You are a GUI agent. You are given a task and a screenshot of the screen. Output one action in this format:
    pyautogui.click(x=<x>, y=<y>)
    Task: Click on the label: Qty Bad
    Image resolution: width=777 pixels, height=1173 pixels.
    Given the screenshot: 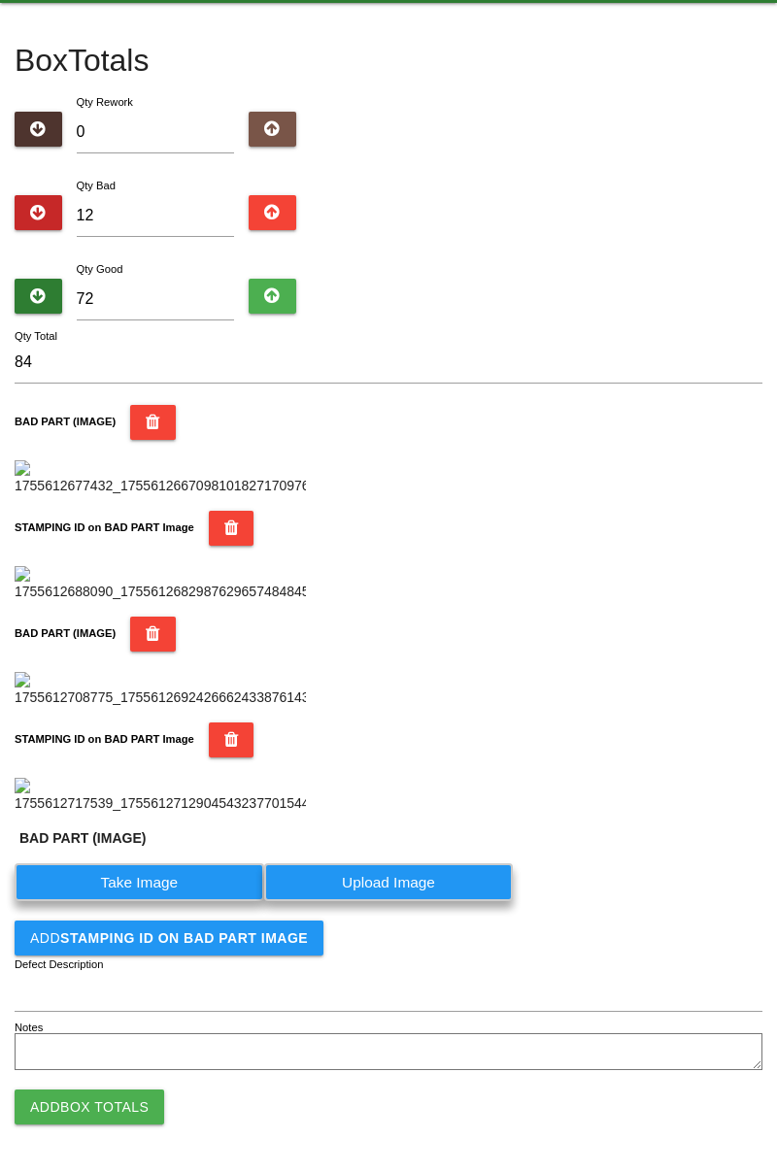 What is the action you would take?
    pyautogui.click(x=96, y=185)
    